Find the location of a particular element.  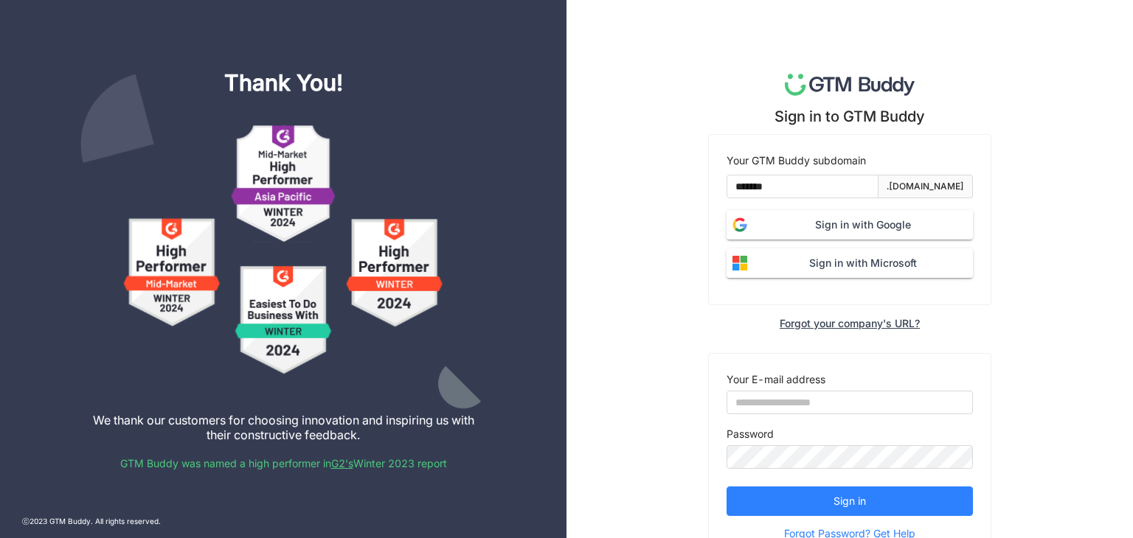

a: G2's is located at coordinates (342, 463).